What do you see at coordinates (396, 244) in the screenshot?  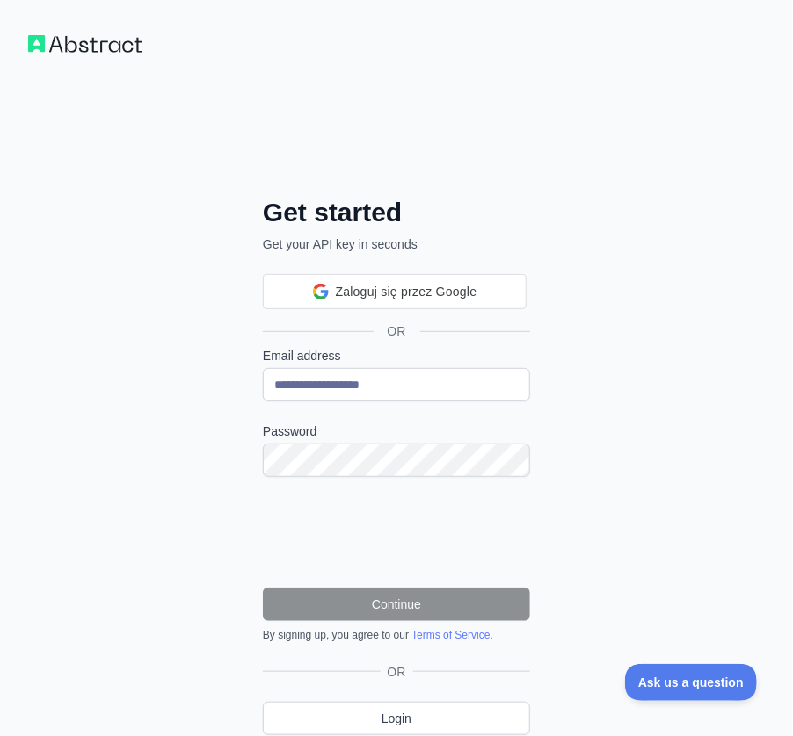 I see `p: Get your API key in seconds` at bounding box center [396, 244].